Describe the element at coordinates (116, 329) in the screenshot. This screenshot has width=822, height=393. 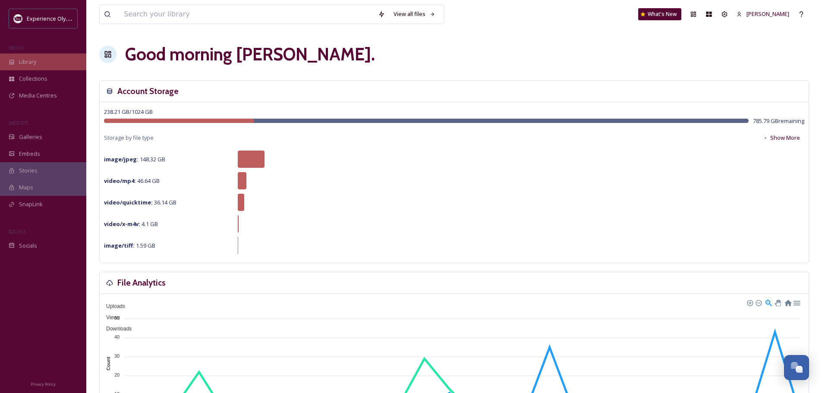
I see `span: Downloads` at that location.